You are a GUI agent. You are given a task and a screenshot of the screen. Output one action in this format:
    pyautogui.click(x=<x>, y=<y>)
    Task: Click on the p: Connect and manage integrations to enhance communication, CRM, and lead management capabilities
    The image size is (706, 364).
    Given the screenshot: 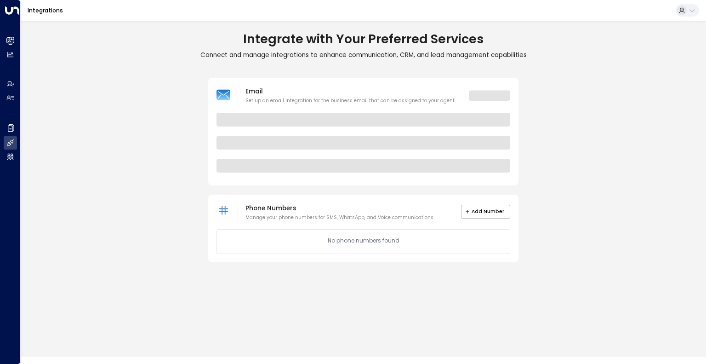 What is the action you would take?
    pyautogui.click(x=363, y=55)
    